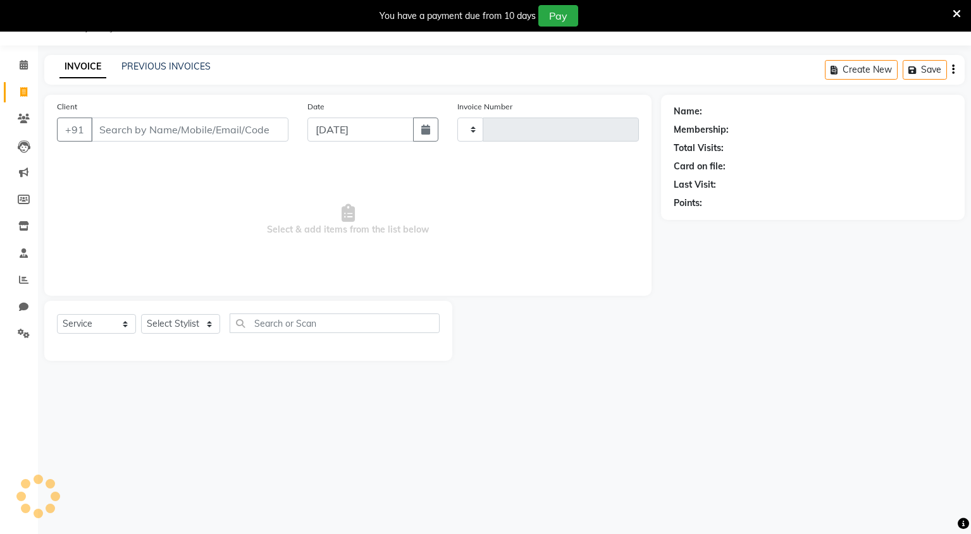  Describe the element at coordinates (687, 111) in the screenshot. I see `div: Name:` at that location.